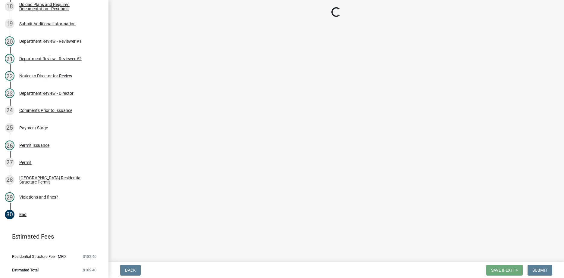 The width and height of the screenshot is (564, 278). What do you see at coordinates (10, 76) in the screenshot?
I see `div: 22` at bounding box center [10, 76].